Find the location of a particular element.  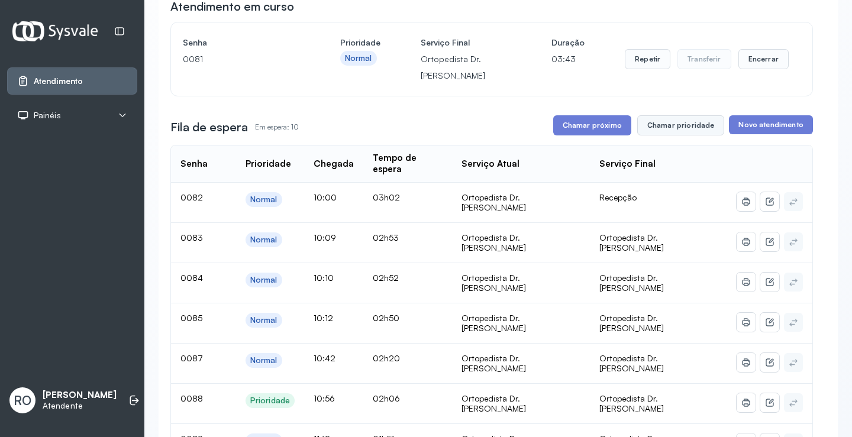

span: 02h06 is located at coordinates (387, 398).